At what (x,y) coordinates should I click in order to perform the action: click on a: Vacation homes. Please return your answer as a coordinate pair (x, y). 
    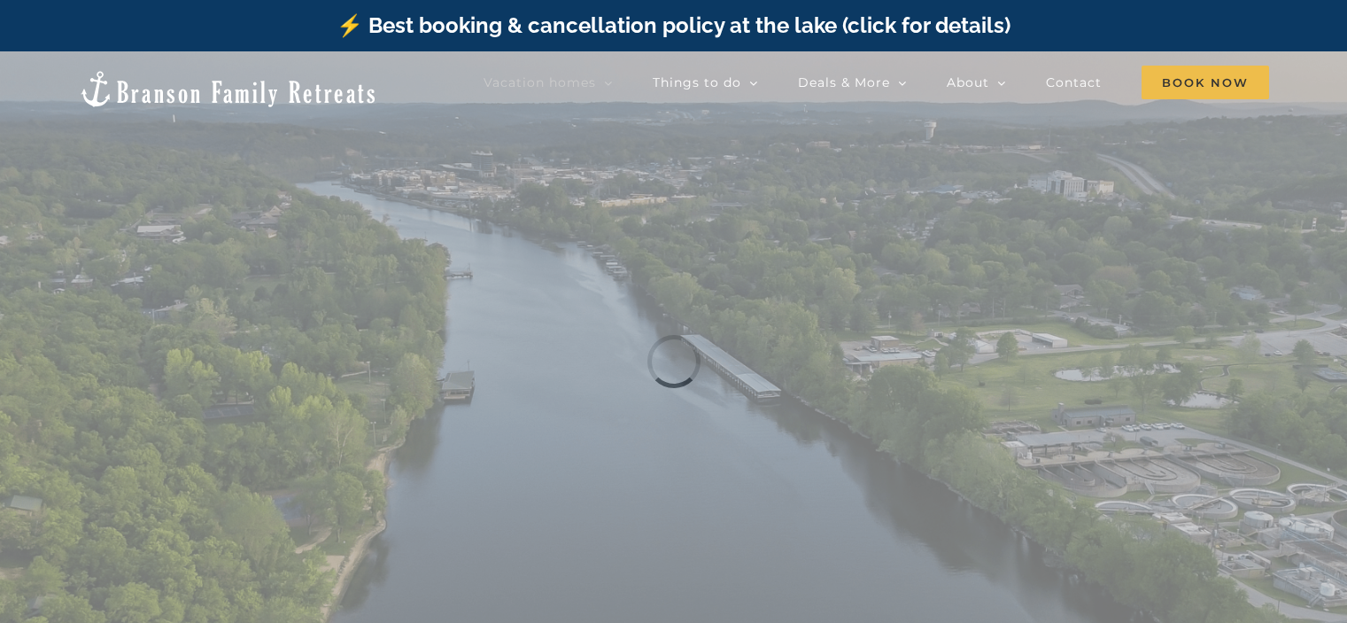
    Looking at the image, I should click on (548, 82).